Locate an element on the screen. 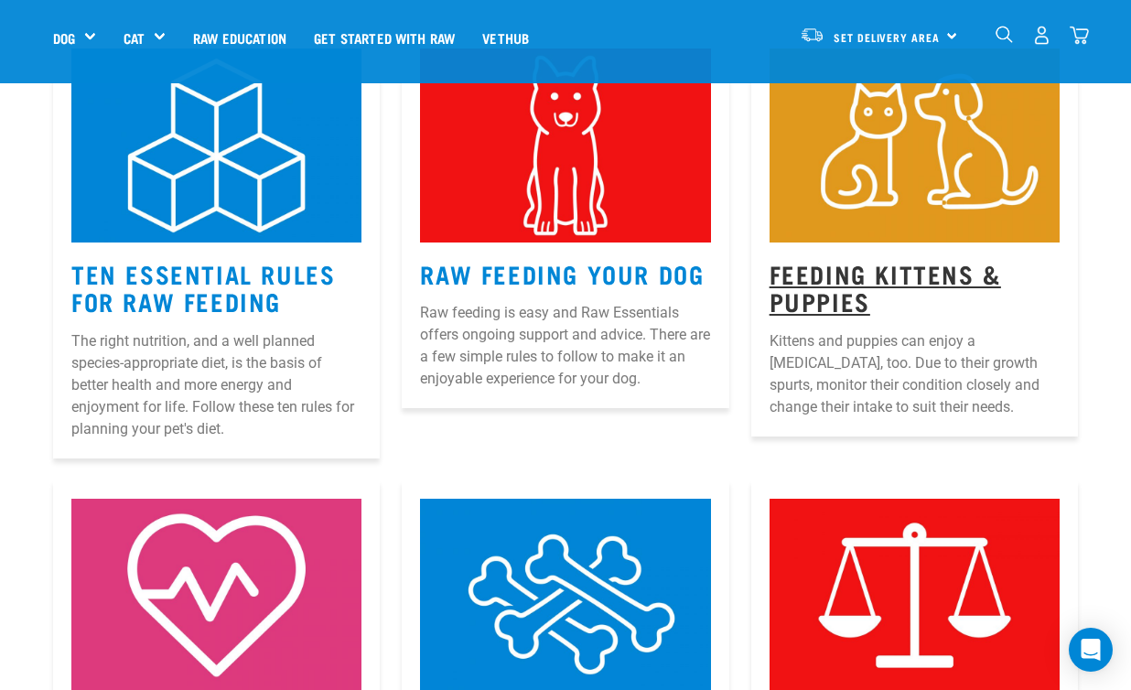  img: van-moving.png is located at coordinates (812, 35).